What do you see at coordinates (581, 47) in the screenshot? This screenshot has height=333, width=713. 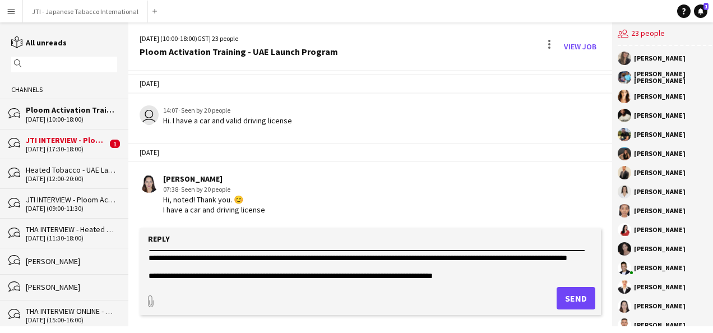 I see `a: View Job` at bounding box center [581, 47].